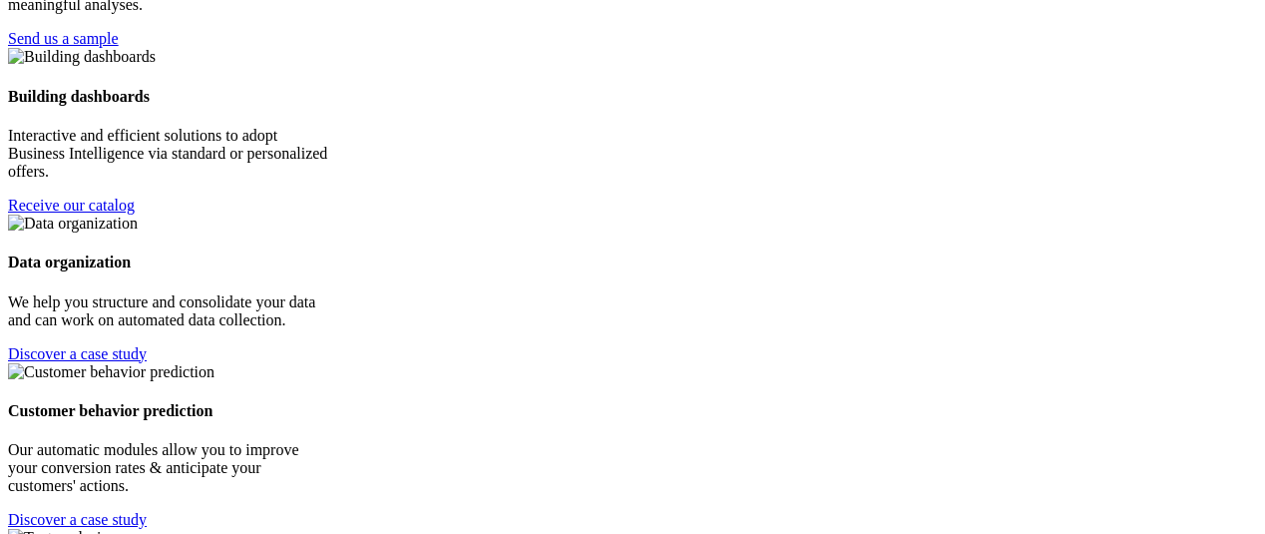 This screenshot has height=534, width=1265. I want to click on h4: Customer behavior prediction, so click(168, 411).